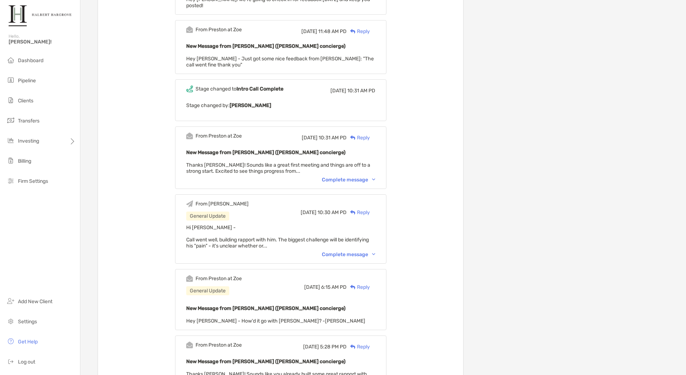 The width and height of the screenshot is (686, 375). What do you see at coordinates (28, 141) in the screenshot?
I see `span: Investing` at bounding box center [28, 141].